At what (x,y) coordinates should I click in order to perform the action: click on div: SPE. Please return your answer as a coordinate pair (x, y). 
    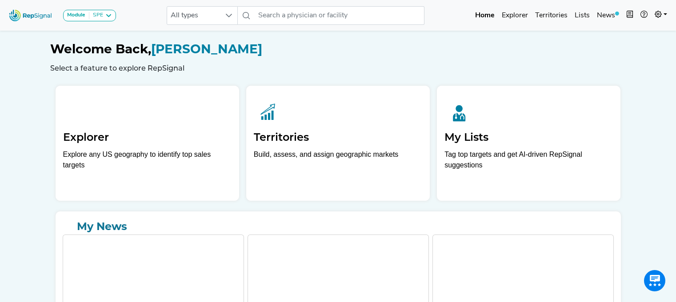
    Looking at the image, I should click on (96, 16).